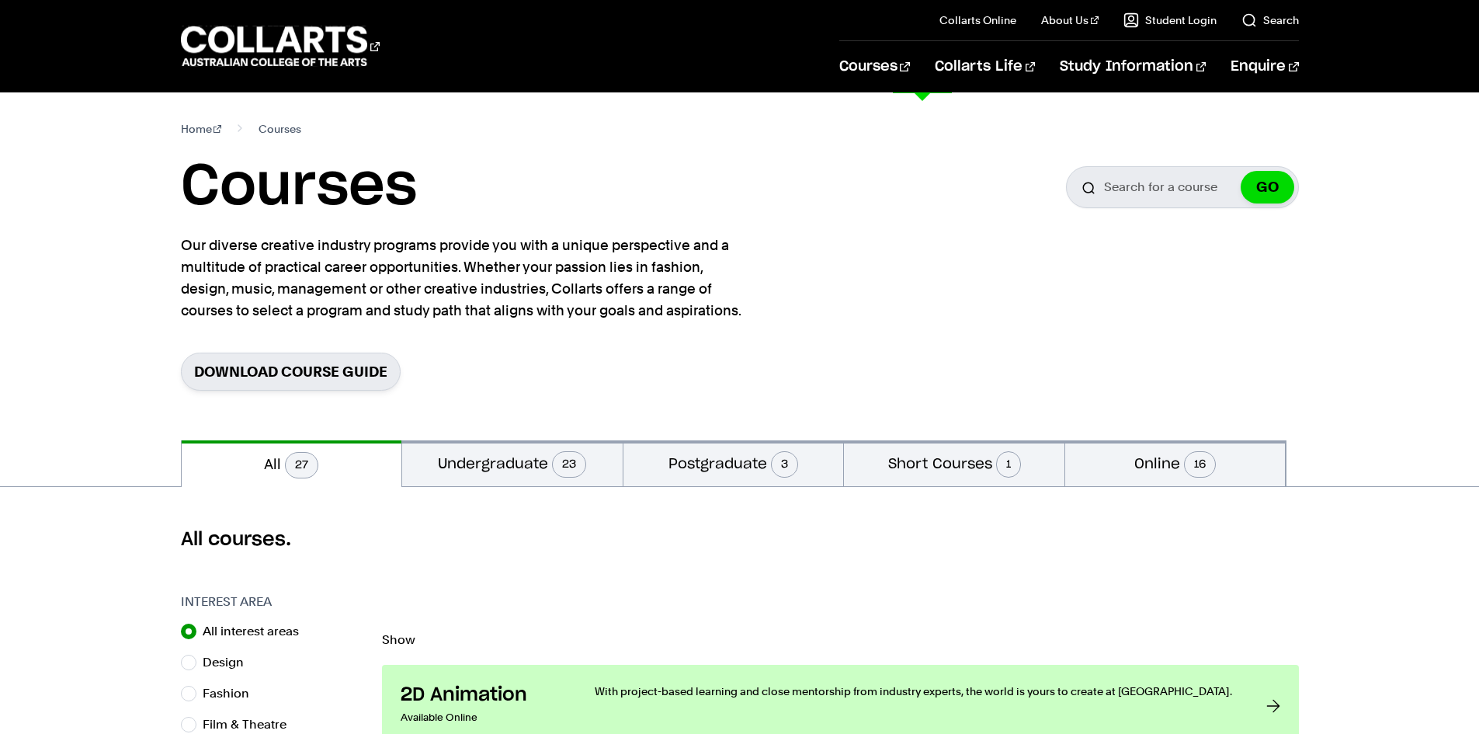 This screenshot has height=734, width=1479. I want to click on button: Postgraduate3, so click(734, 463).